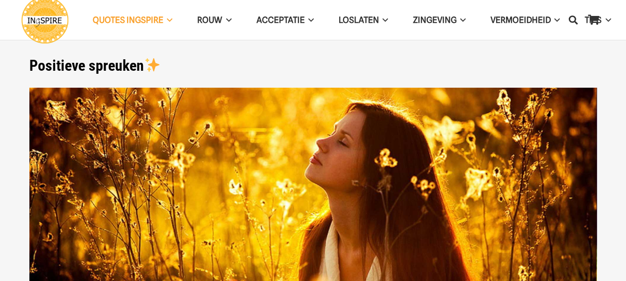 This screenshot has height=281, width=626. What do you see at coordinates (313, 66) in the screenshot?
I see `h1: Positieve spreuken` at bounding box center [313, 66].